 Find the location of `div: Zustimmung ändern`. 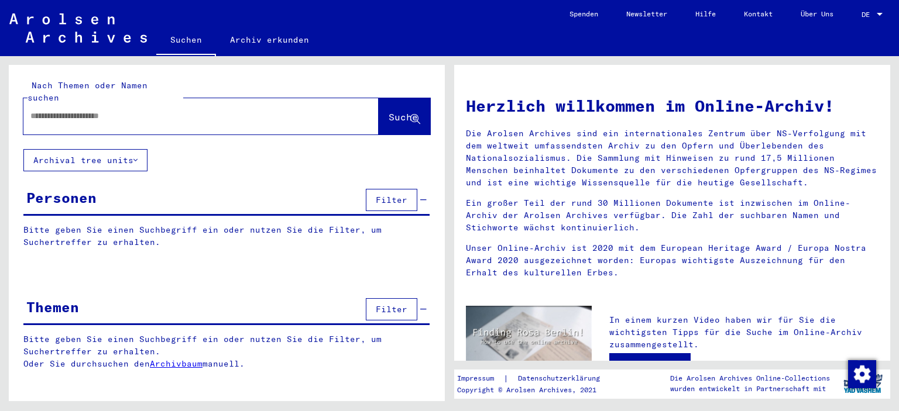

div: Zustimmung ändern is located at coordinates (861, 374).